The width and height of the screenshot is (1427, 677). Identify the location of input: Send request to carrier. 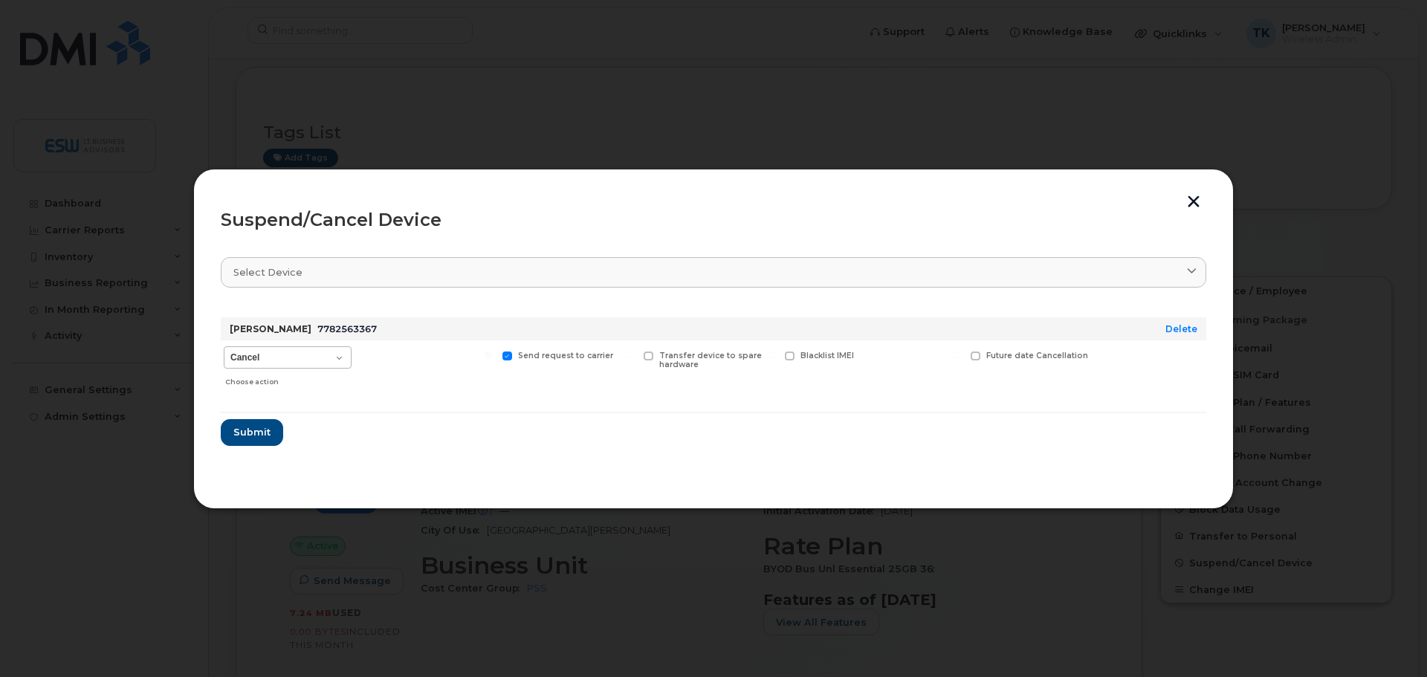
(488, 355).